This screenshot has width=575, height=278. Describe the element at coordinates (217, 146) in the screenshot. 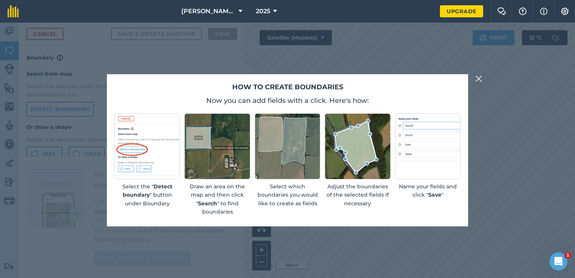

I see `img: Screenshot of an rectangular area drawn on a map` at that location.